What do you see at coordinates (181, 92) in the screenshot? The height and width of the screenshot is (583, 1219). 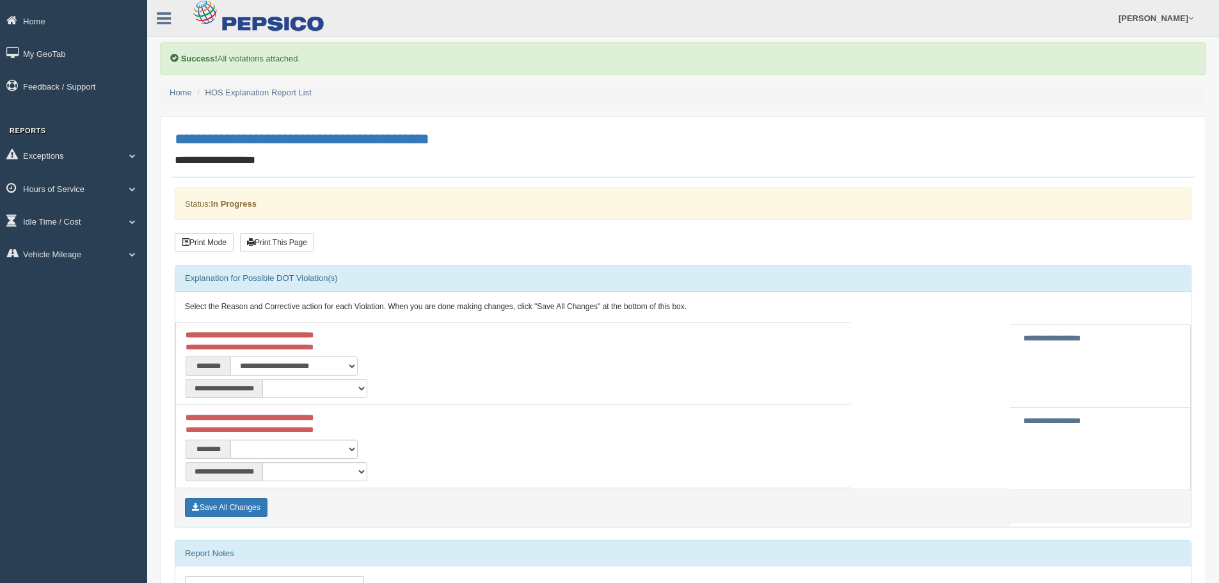 I see `a: Home` at bounding box center [181, 92].